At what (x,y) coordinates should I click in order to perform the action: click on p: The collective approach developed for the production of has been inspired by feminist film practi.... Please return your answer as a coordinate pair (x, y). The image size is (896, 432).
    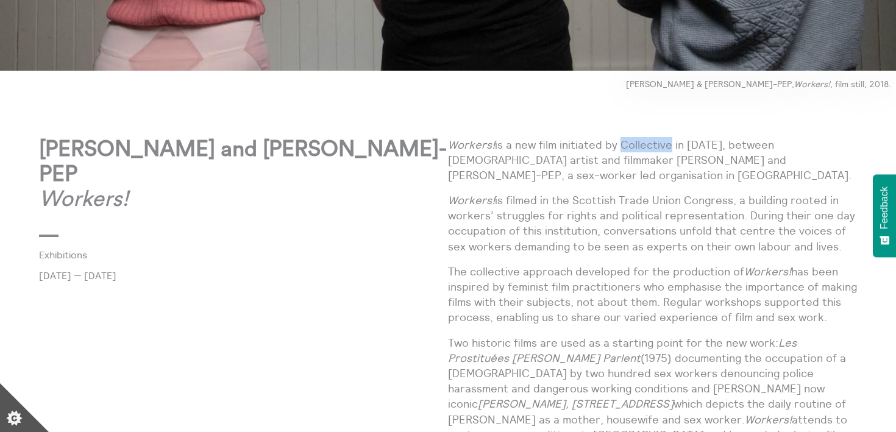
    Looking at the image, I should click on (652, 294).